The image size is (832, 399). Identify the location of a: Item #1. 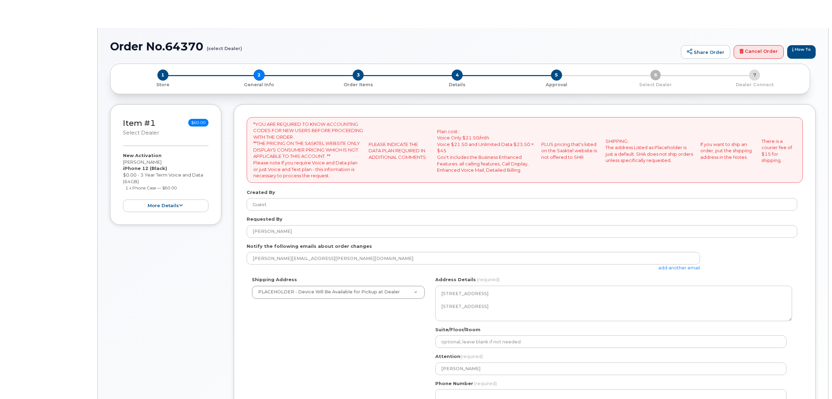
(139, 123).